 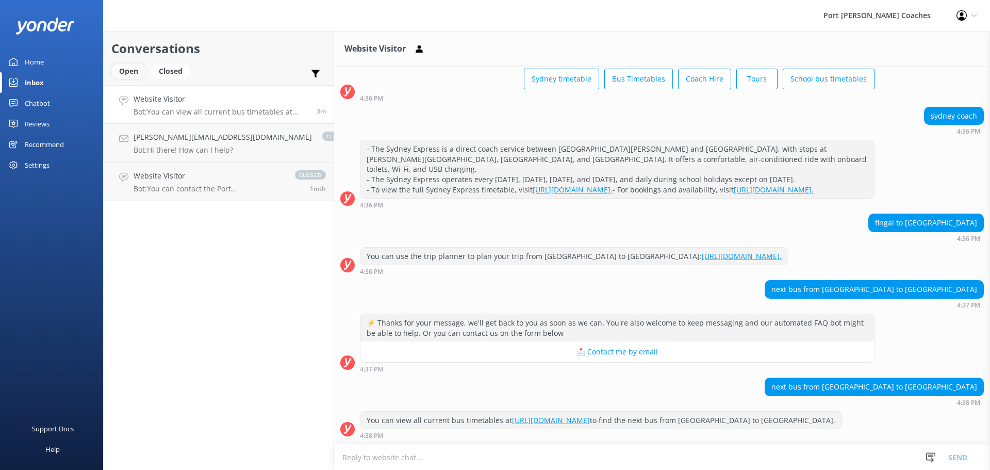 What do you see at coordinates (44, 144) in the screenshot?
I see `div: Recommend` at bounding box center [44, 144].